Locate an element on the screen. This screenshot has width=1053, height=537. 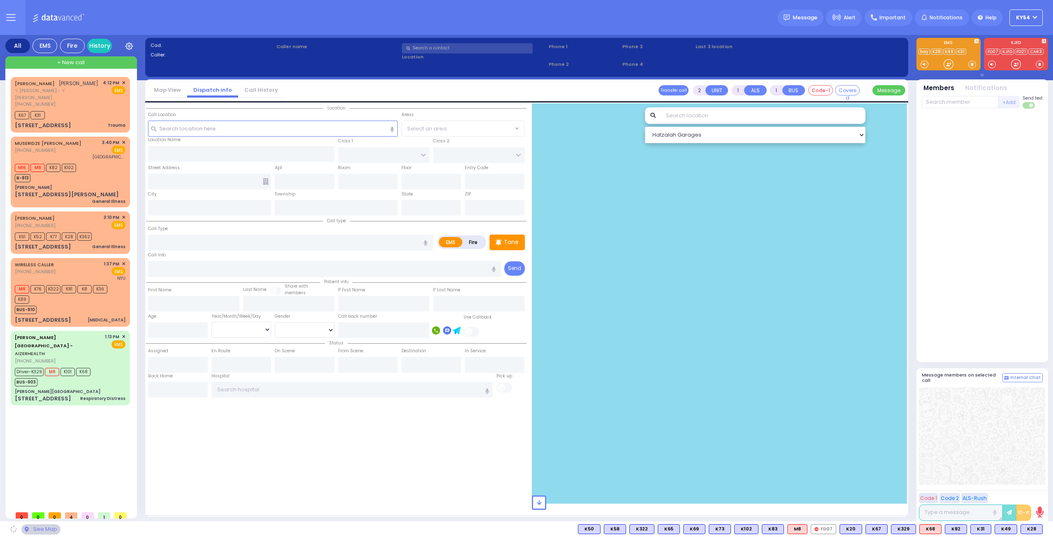
label: State is located at coordinates (407, 194).